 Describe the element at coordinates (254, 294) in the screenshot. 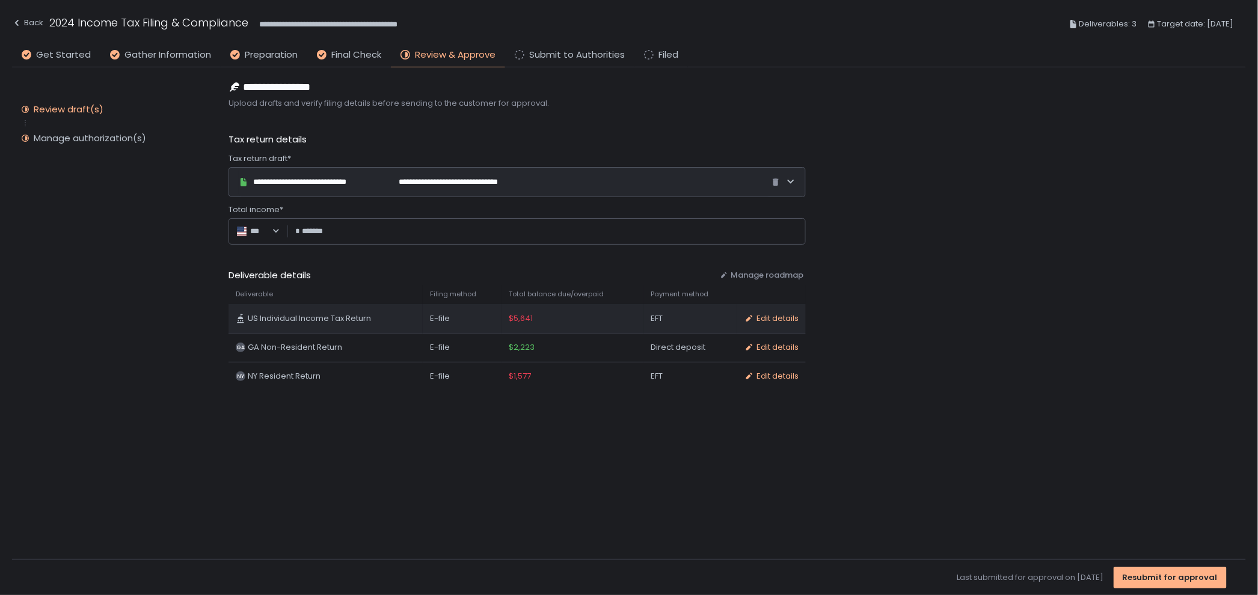

I see `span: Deliverable` at that location.